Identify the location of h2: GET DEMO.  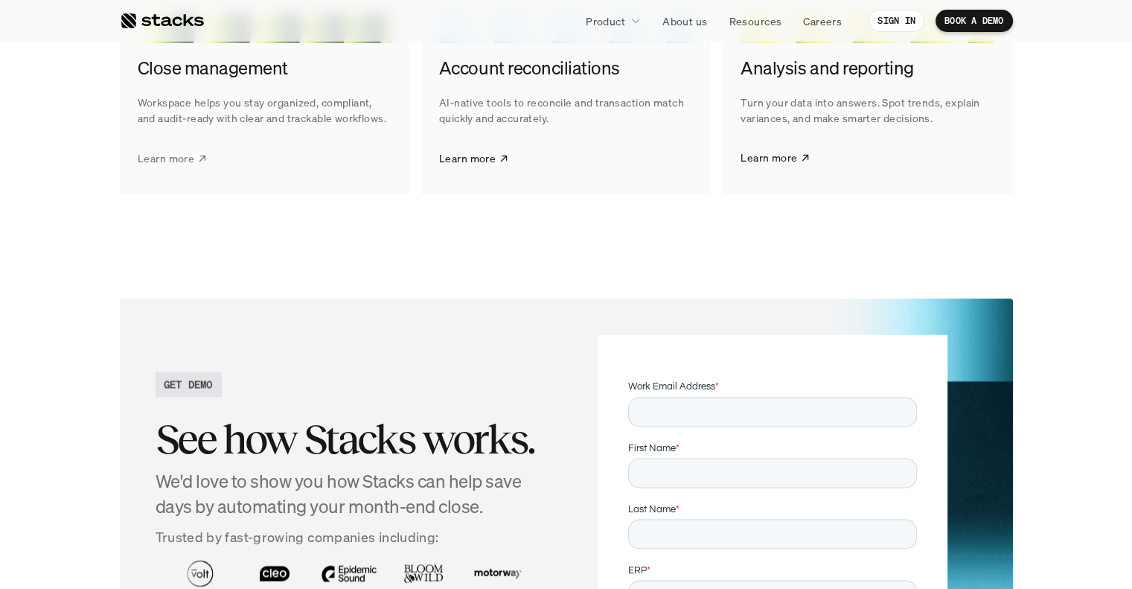
(188, 383).